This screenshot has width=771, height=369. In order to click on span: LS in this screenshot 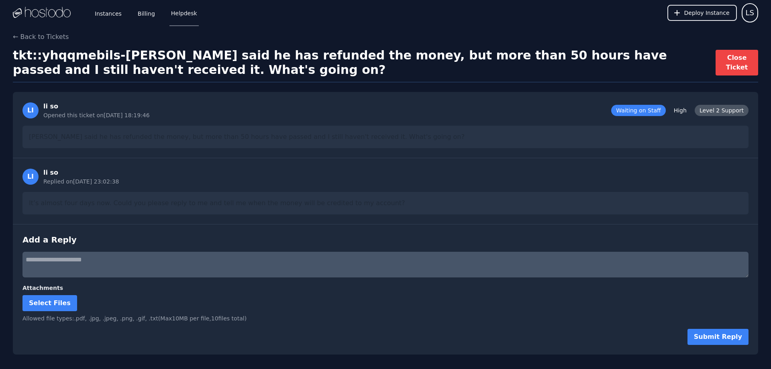, I will do `click(749, 13)`.